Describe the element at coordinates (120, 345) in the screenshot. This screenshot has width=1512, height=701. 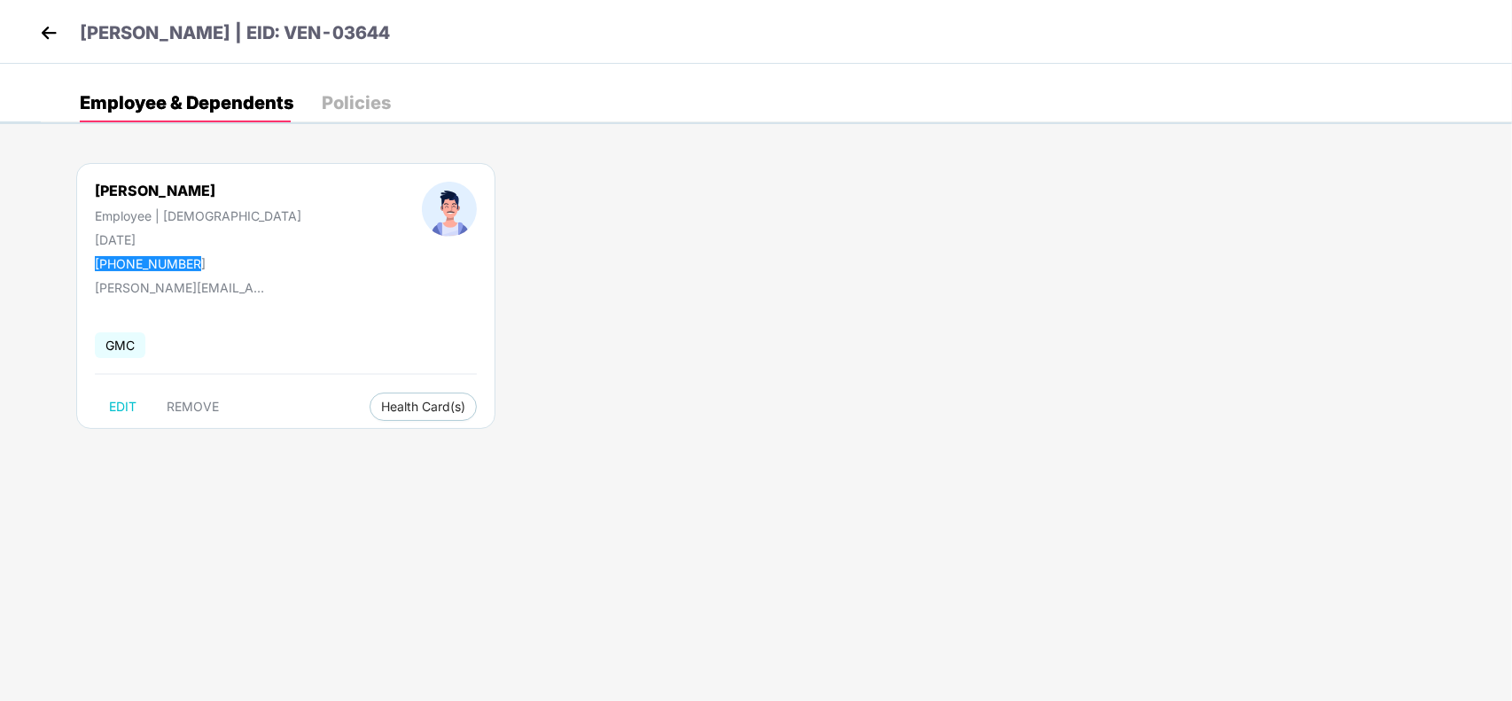
I see `span: GMC` at that location.